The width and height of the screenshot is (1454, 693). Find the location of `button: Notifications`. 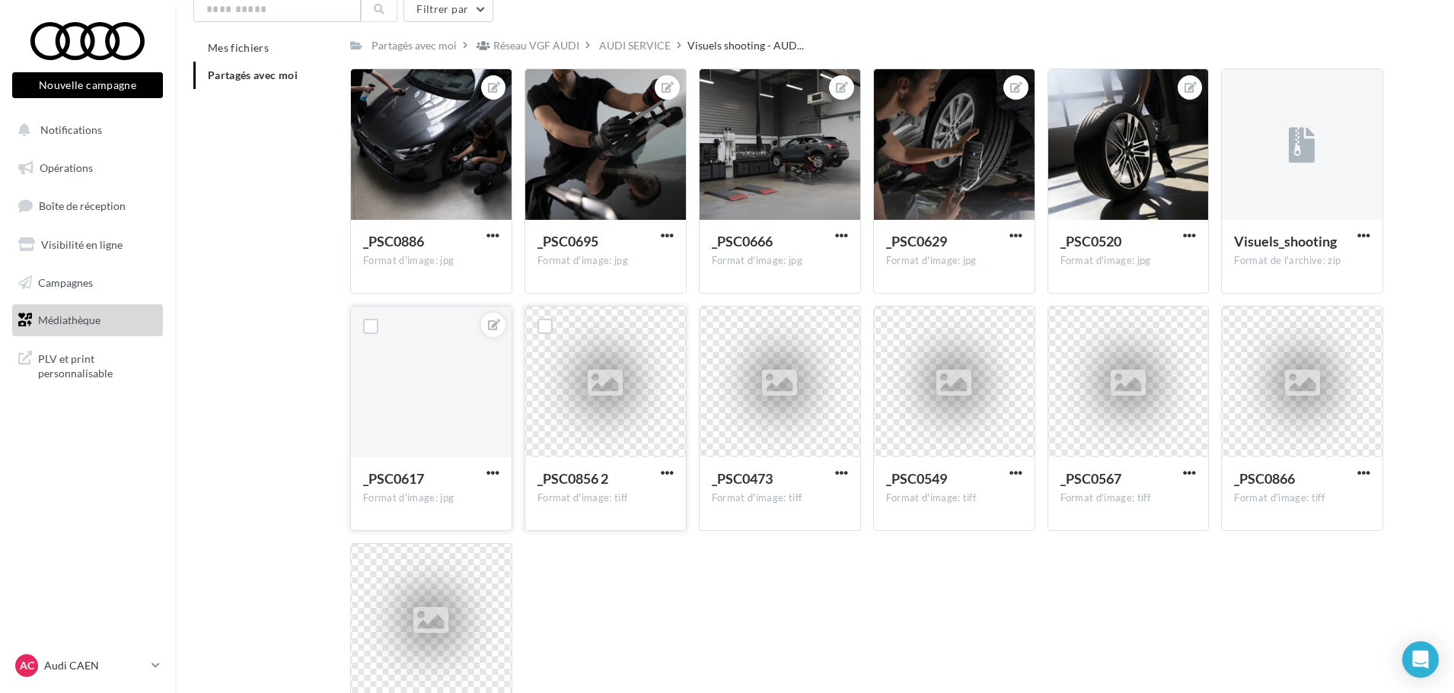

button: Notifications is located at coordinates (84, 130).